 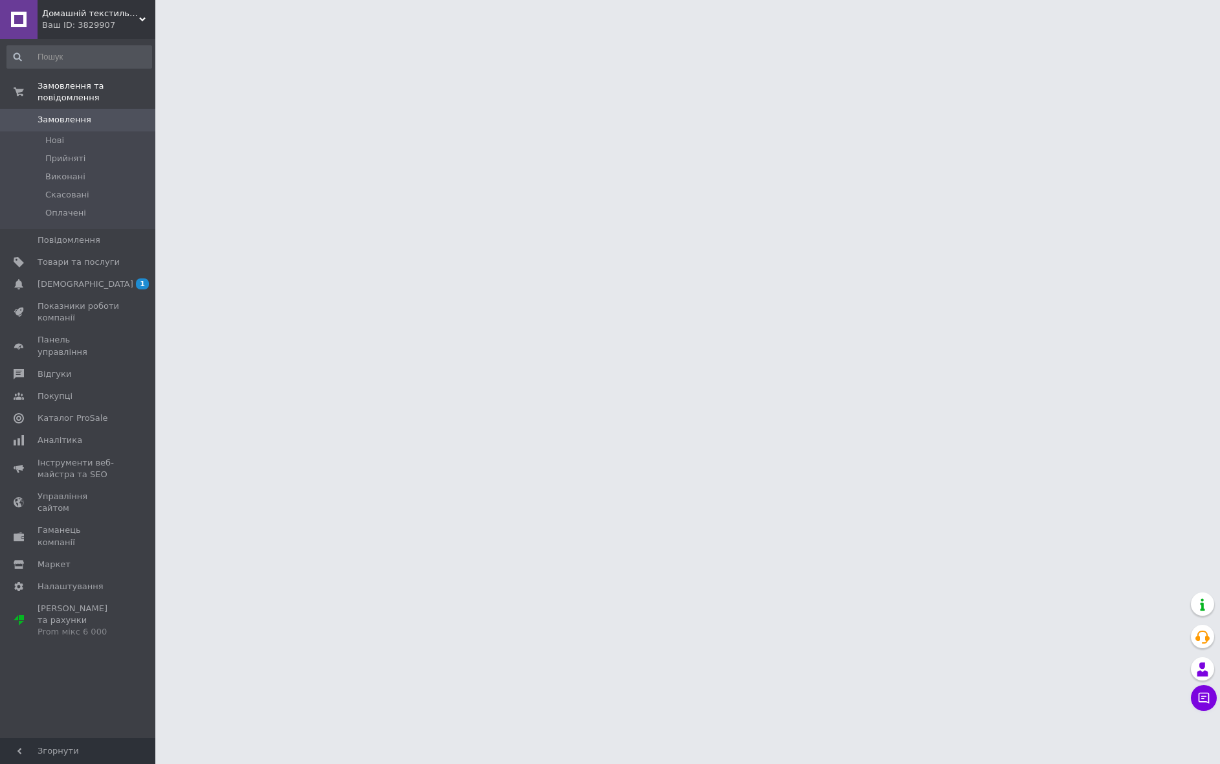 What do you see at coordinates (79, 57) in the screenshot?
I see `input: Пошук` at bounding box center [79, 57].